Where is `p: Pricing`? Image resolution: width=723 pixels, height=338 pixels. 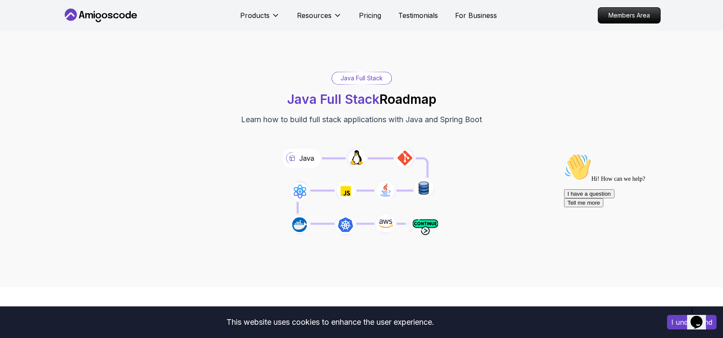 p: Pricing is located at coordinates (370, 15).